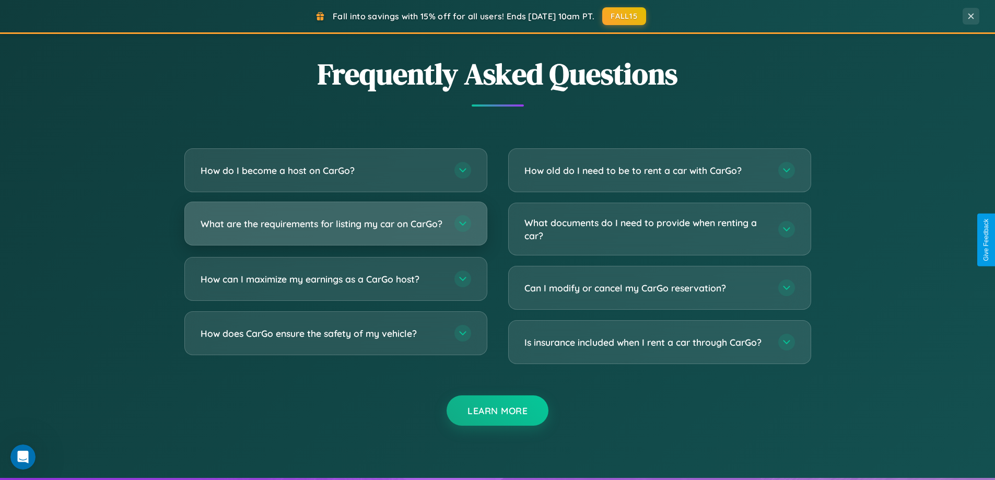 The image size is (995, 480). I want to click on h3: Can I modify or cancel my CarGo reservation?, so click(646, 288).